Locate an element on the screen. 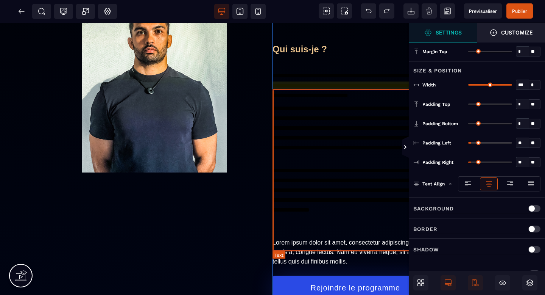  span: Width is located at coordinates (429, 85).